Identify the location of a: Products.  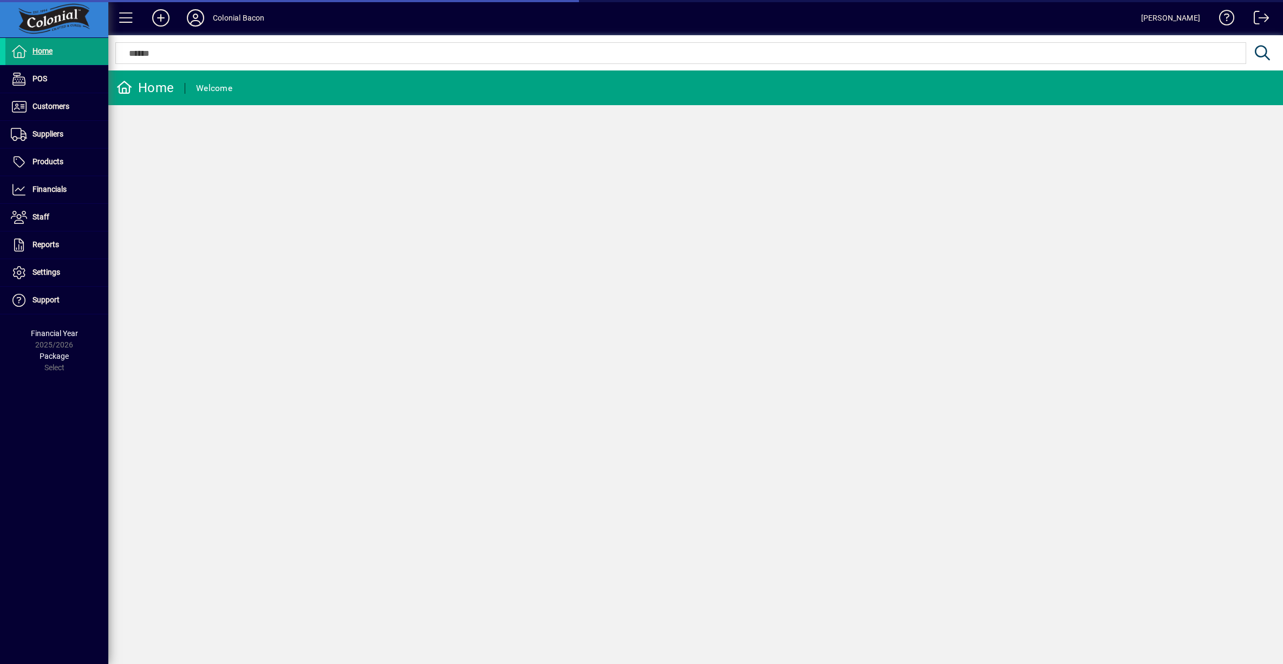
(57, 162).